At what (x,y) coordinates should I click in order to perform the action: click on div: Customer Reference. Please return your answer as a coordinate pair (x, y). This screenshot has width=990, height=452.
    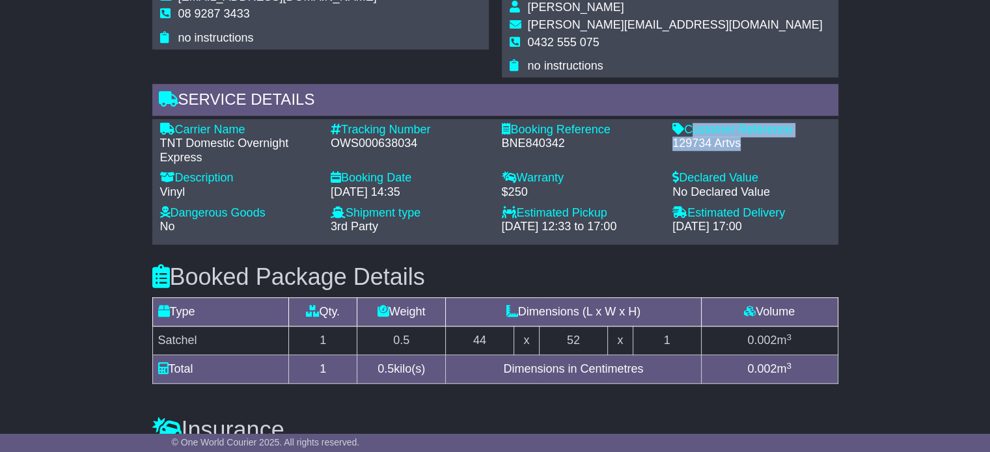
    Looking at the image, I should click on (751, 130).